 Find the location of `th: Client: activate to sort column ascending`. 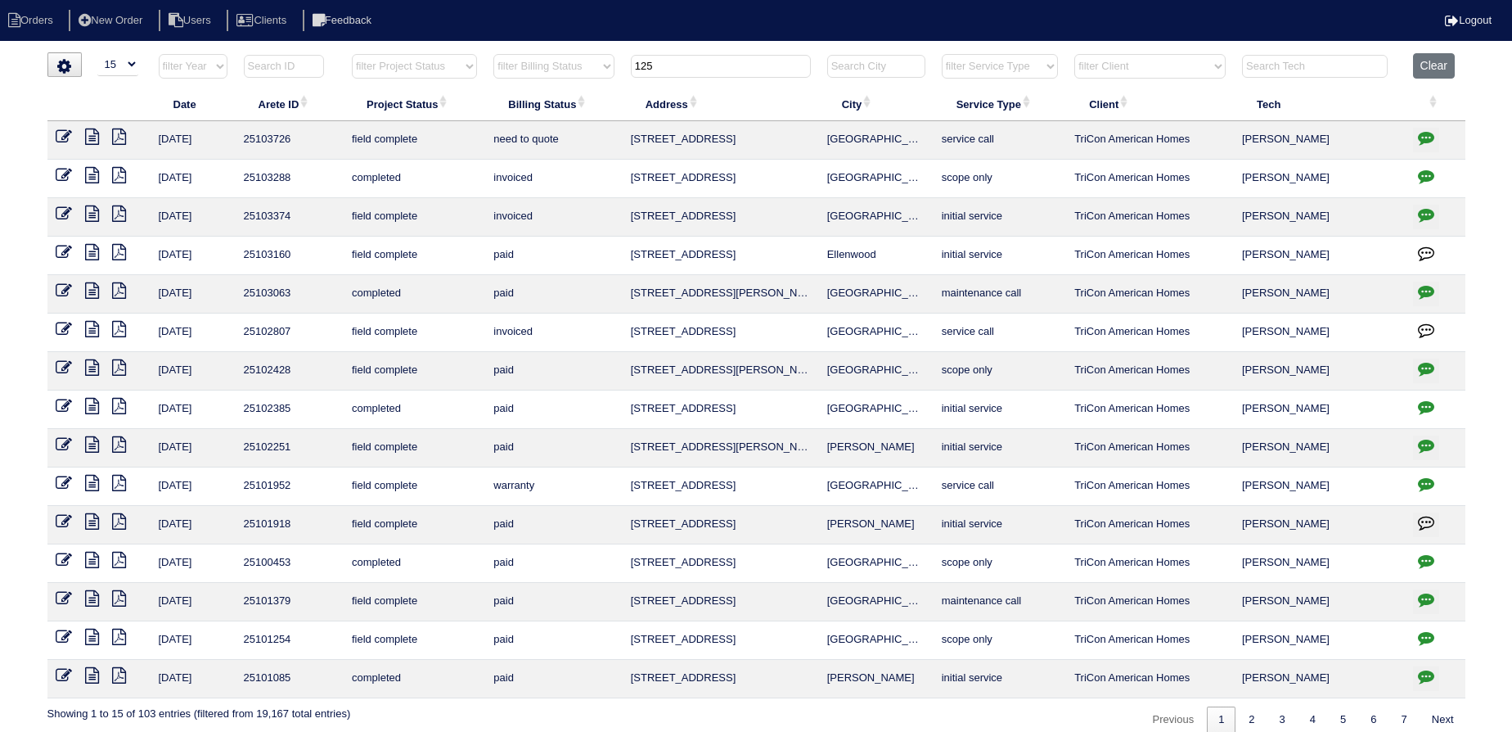

th: Client: activate to sort column ascending is located at coordinates (1150, 104).